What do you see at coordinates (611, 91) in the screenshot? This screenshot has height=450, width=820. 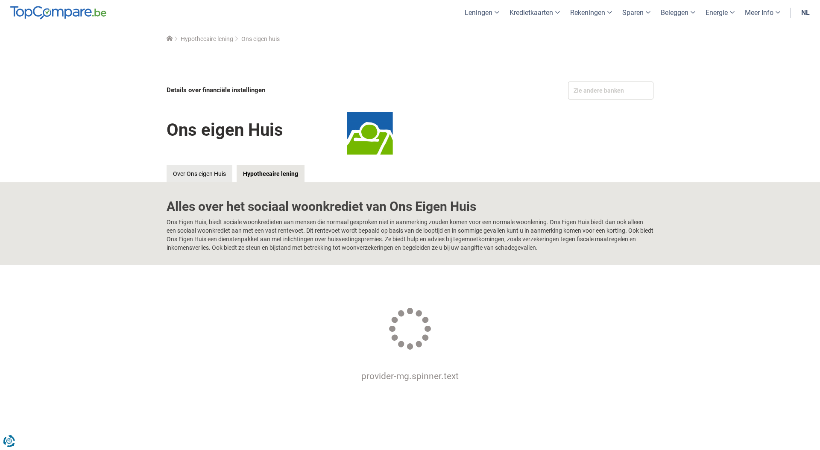 I see `div: Zie andere banken` at bounding box center [611, 91].